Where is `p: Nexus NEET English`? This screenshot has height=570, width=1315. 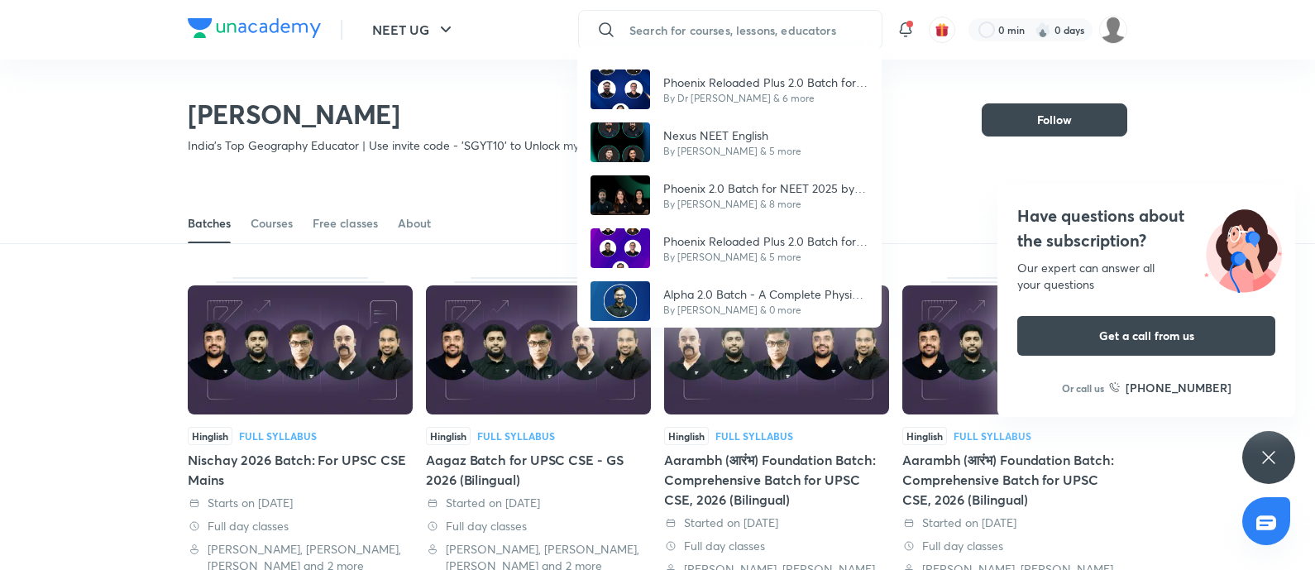 p: Nexus NEET English is located at coordinates (732, 135).